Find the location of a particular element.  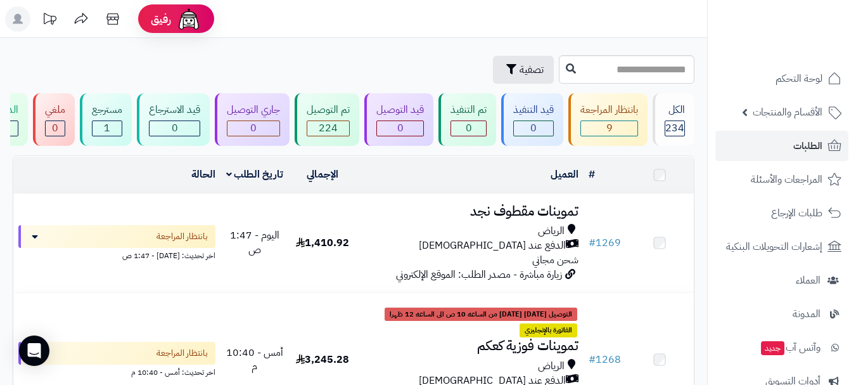

span: 224 is located at coordinates (328, 128).